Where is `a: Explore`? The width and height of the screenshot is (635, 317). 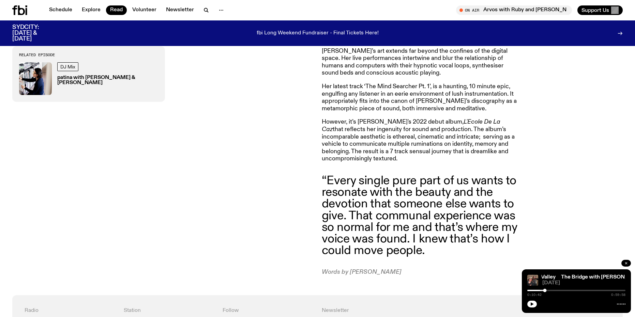
a: Explore is located at coordinates (91, 10).